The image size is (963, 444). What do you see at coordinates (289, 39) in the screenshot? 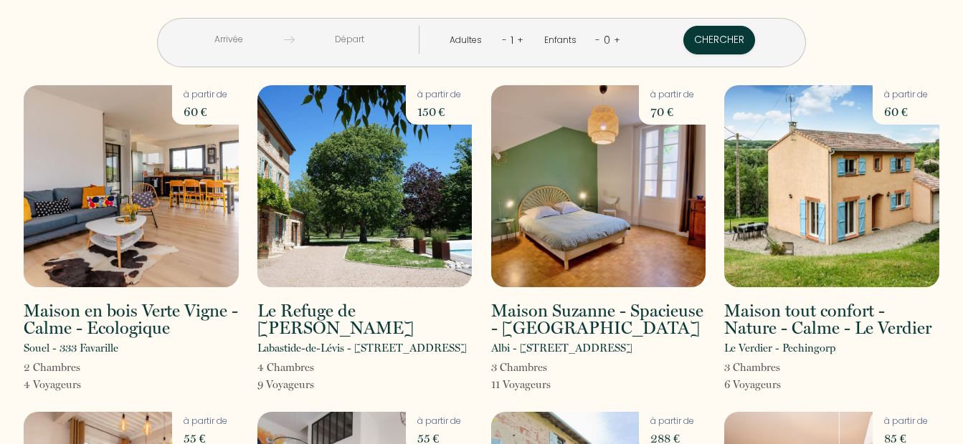
I see `img: guests` at bounding box center [289, 39].